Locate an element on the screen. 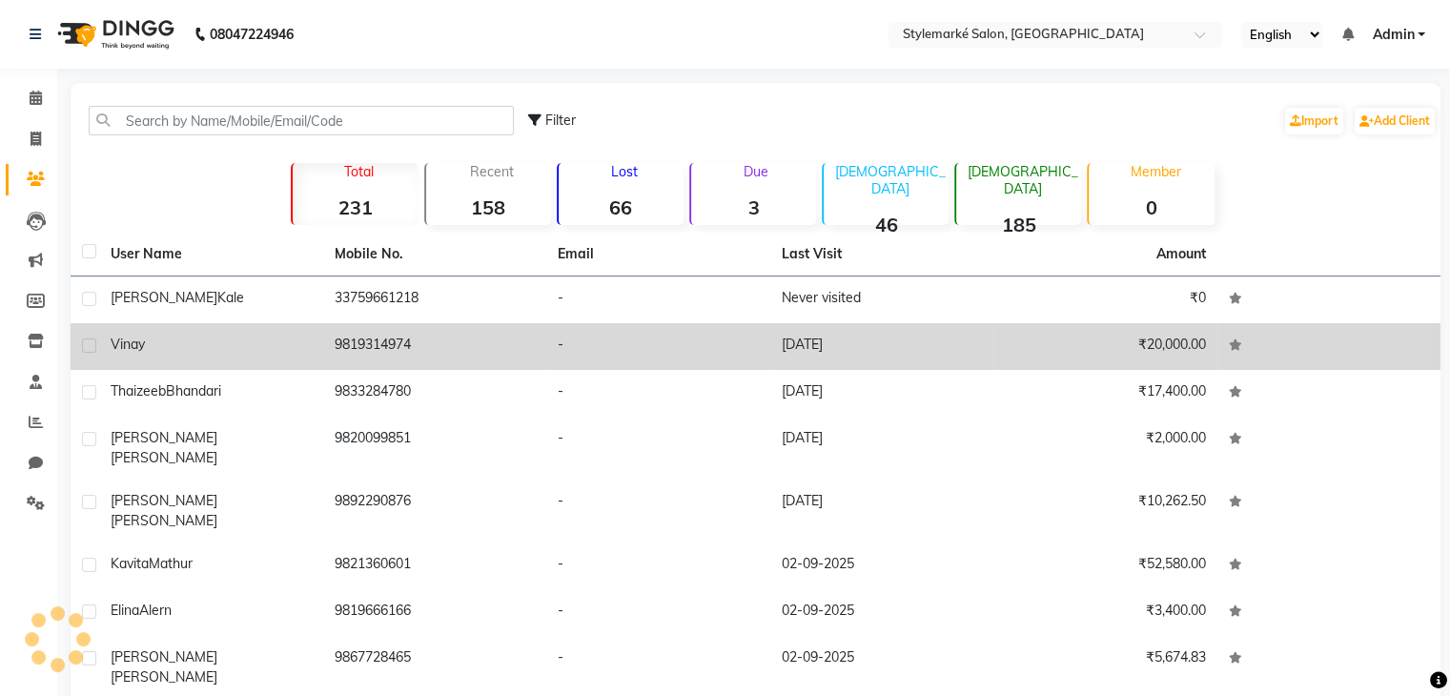 This screenshot has width=1450, height=696. td: 9892290876 is located at coordinates (435, 511).